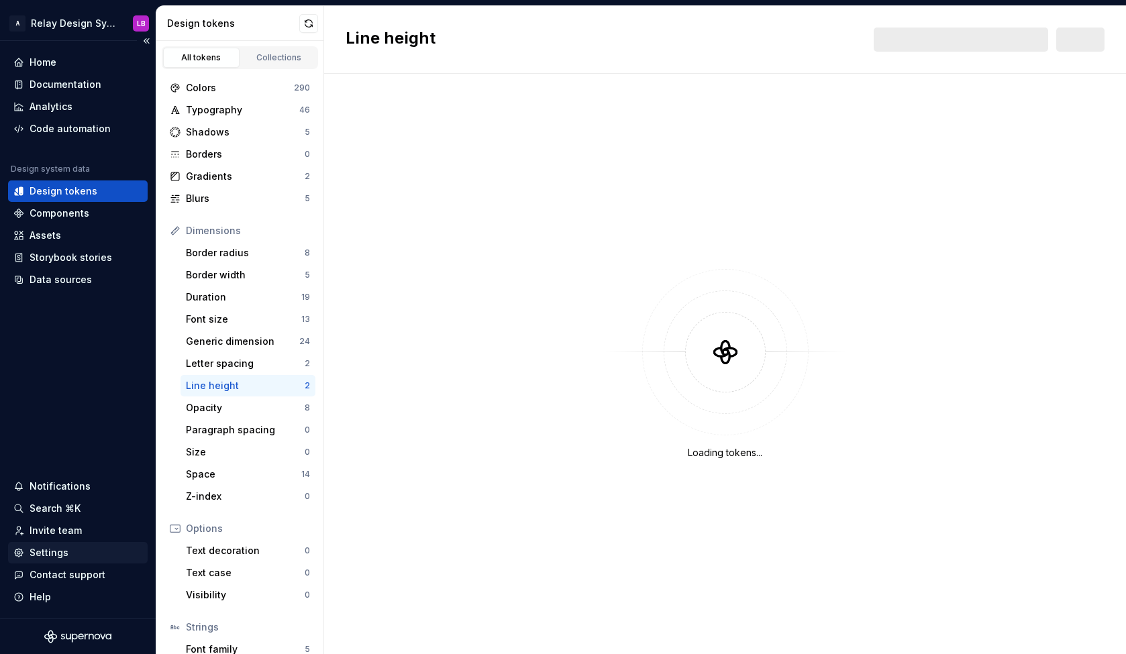 Image resolution: width=1126 pixels, height=654 pixels. Describe the element at coordinates (201, 58) in the screenshot. I see `div: All tokens` at that location.